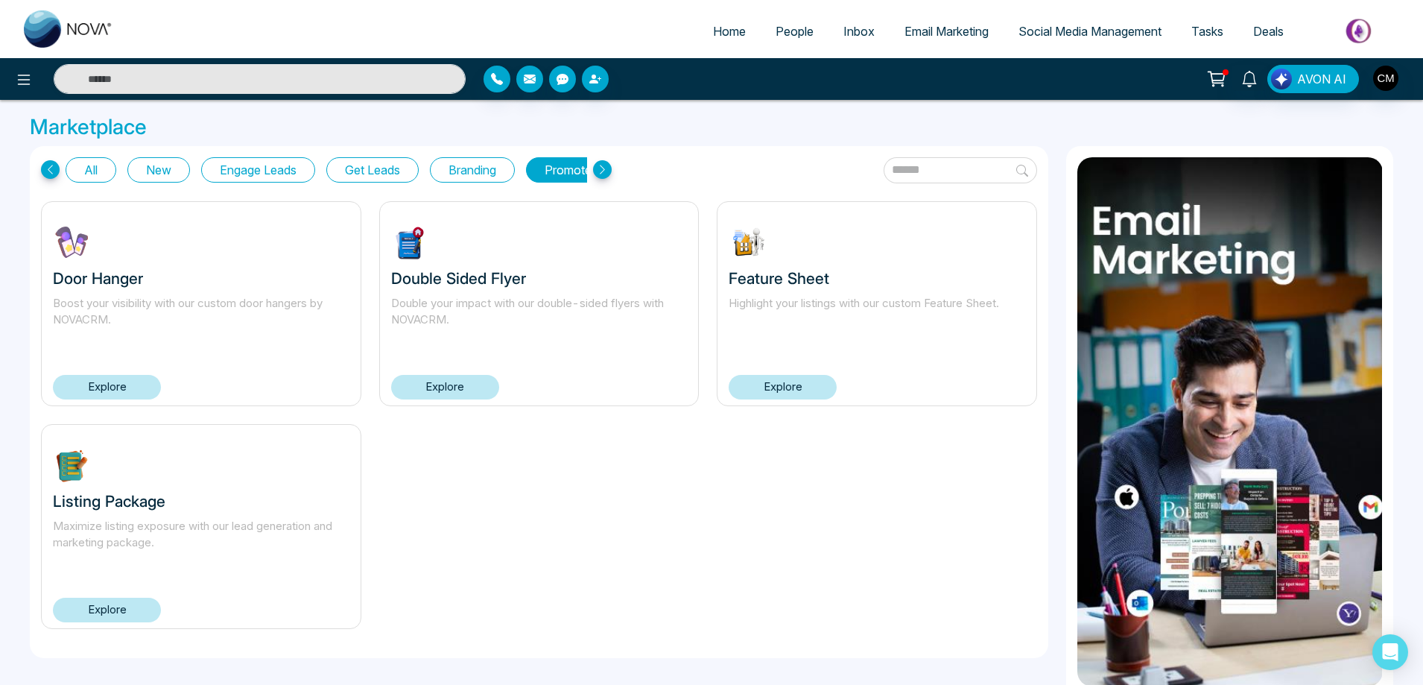 The height and width of the screenshot is (685, 1423). What do you see at coordinates (1268, 31) in the screenshot?
I see `span: Deals` at bounding box center [1268, 31].